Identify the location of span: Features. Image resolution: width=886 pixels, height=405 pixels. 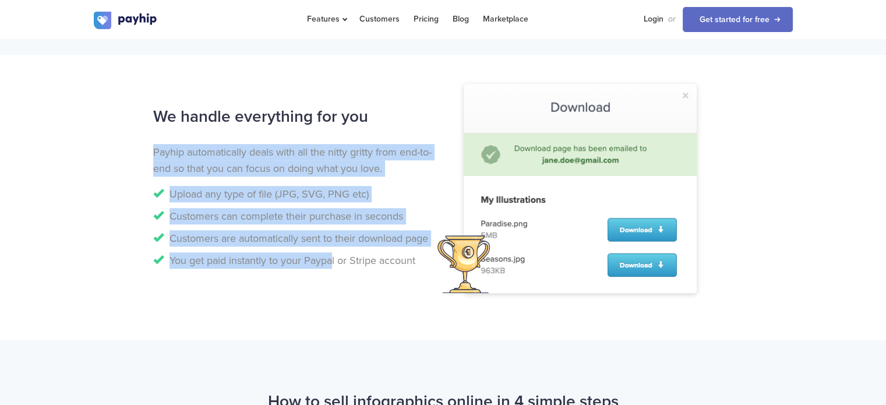
(326, 19).